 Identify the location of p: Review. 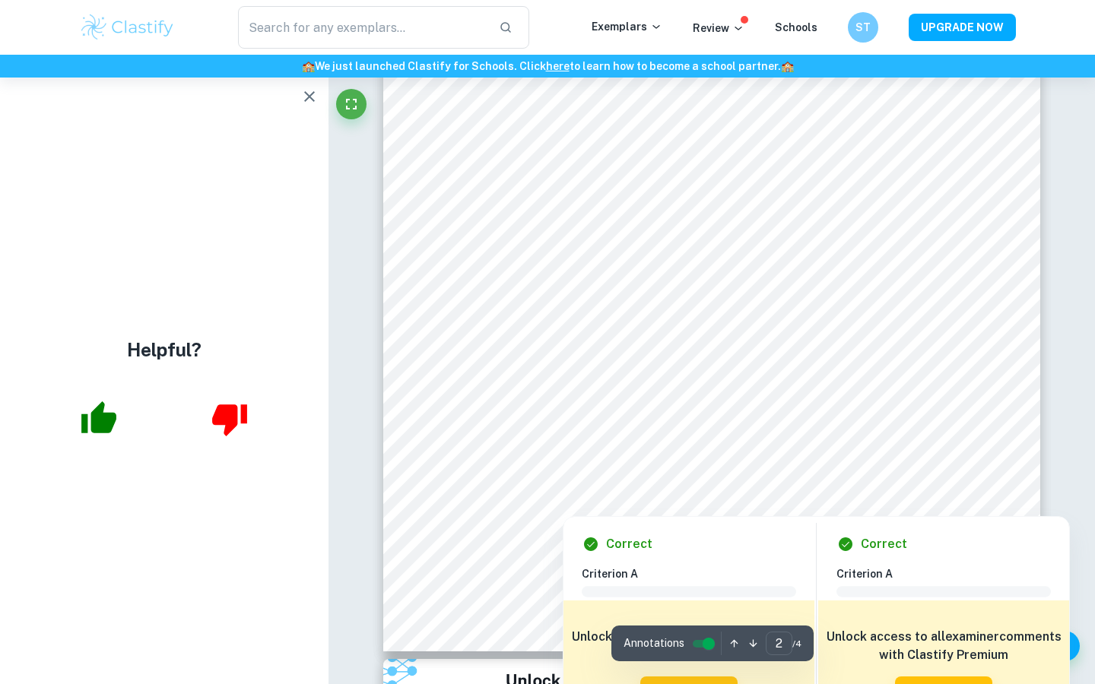
(718, 28).